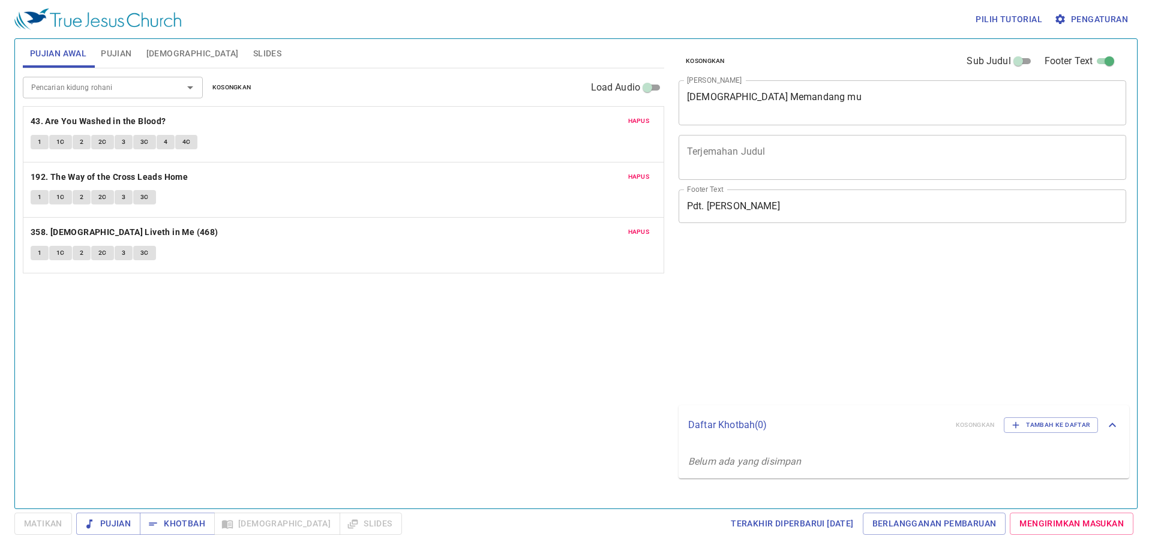 The height and width of the screenshot is (551, 1152). What do you see at coordinates (99, 121) in the screenshot?
I see `button: 43. Are You Washed in the Blood?` at bounding box center [99, 121].